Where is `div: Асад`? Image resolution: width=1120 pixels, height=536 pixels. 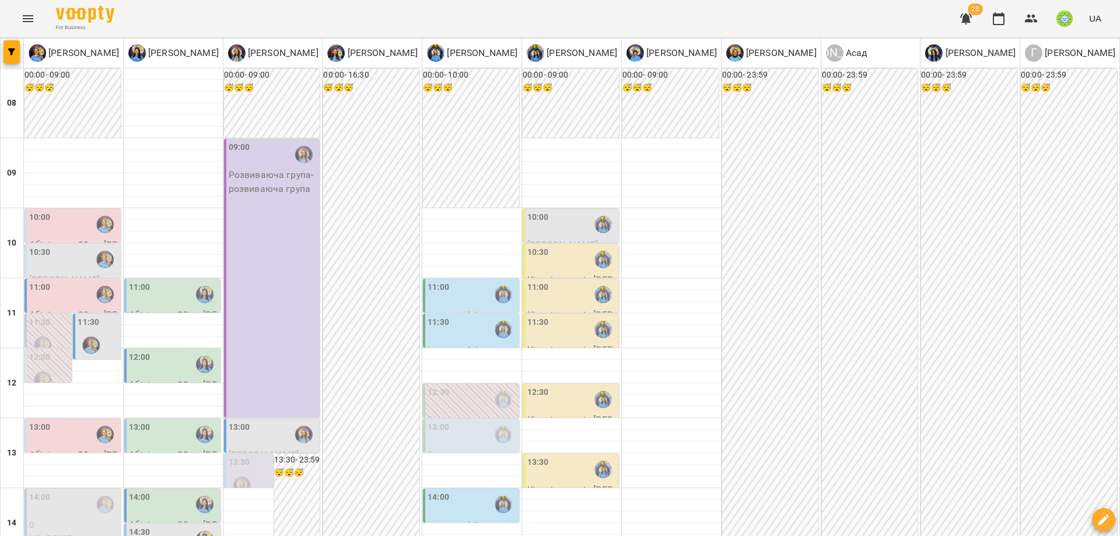 div: Асад is located at coordinates (846, 53).